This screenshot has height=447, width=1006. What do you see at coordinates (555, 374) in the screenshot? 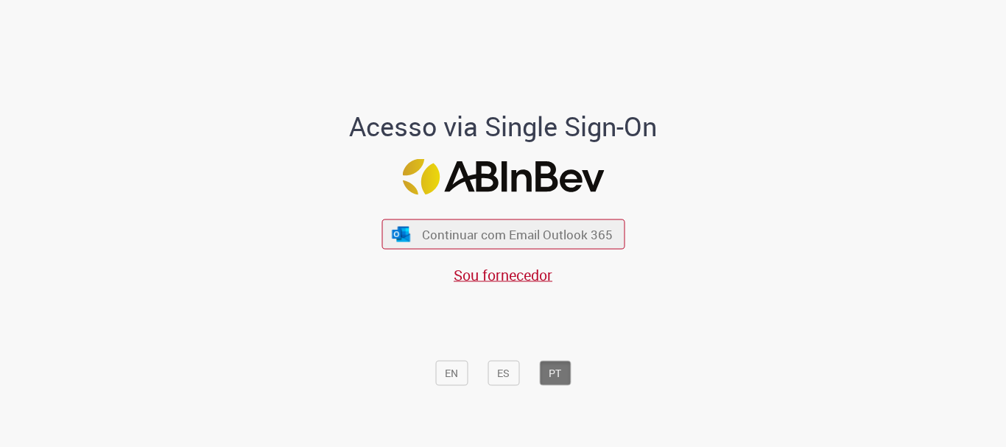
I see `button: PT` at bounding box center [555, 374].